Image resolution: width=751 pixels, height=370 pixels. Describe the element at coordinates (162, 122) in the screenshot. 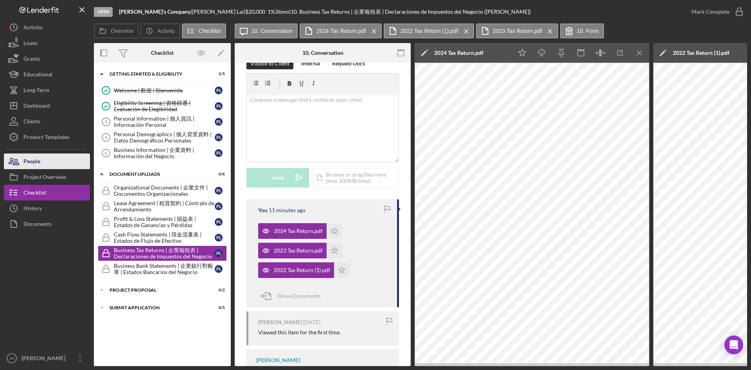

I see `a: 3Personal Information | 個人資訊 | Información PersonalPL` at that location.